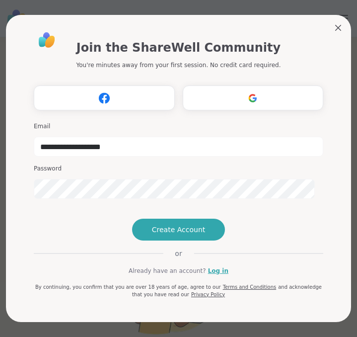 The image size is (357, 337). What do you see at coordinates (178, 126) in the screenshot?
I see `h3: Email` at bounding box center [178, 126].